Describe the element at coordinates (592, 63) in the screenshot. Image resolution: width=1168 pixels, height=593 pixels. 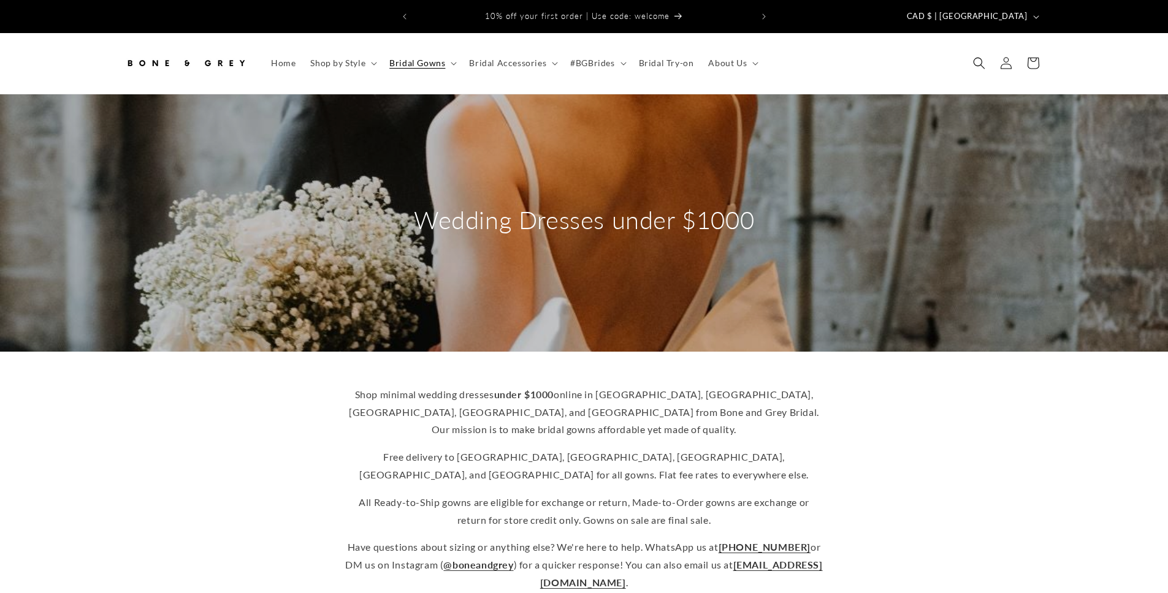
I see `span: #BGBrides` at that location.